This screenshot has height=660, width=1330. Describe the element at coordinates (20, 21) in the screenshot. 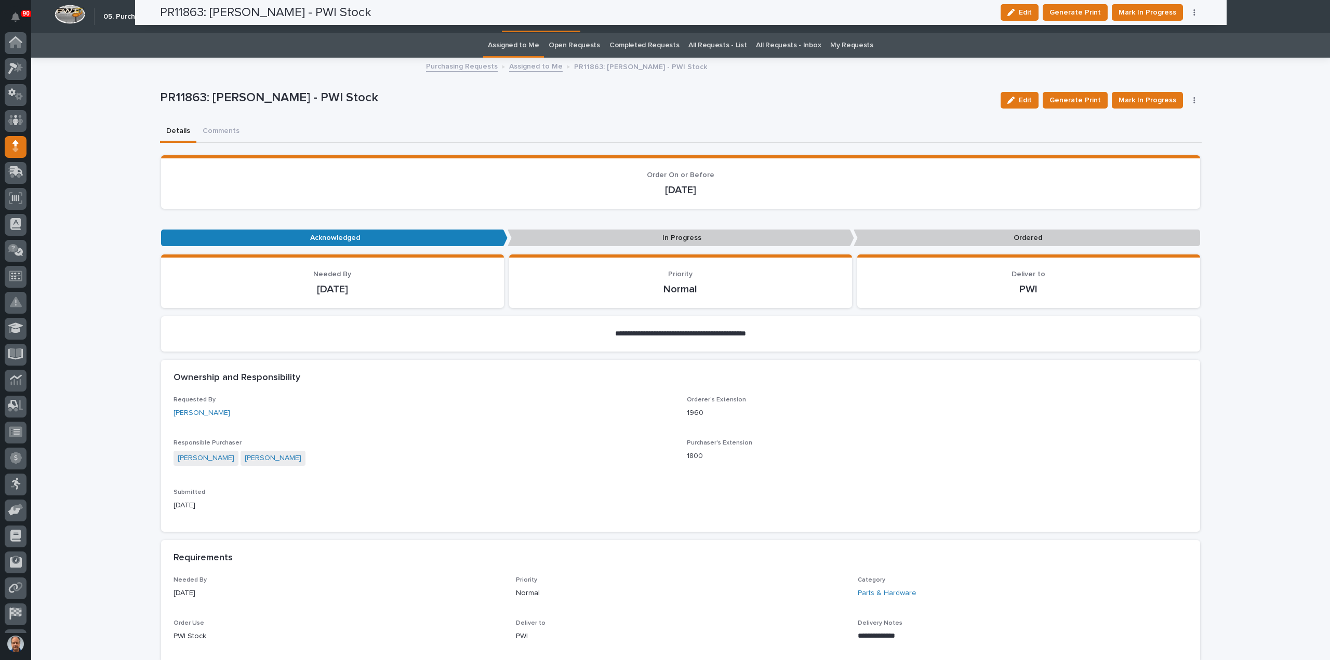

I see `div: Notifications90` at that location.